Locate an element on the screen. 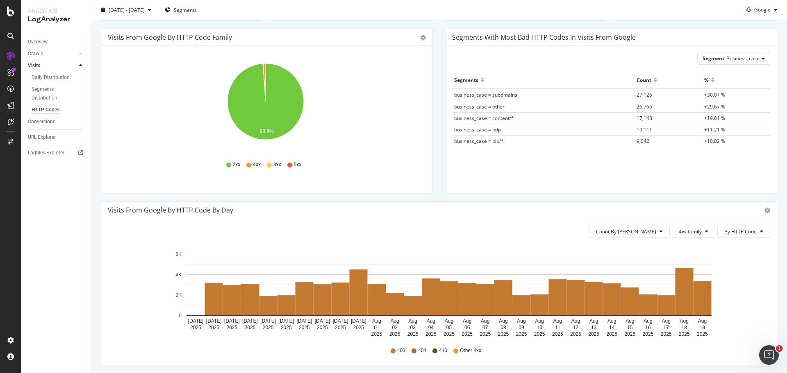 Image resolution: width=787 pixels, height=373 pixels. text: 12 is located at coordinates (576, 328).